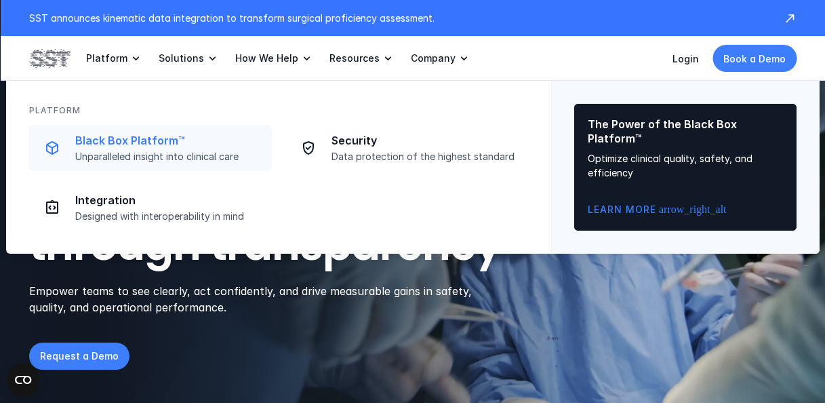 This screenshot has height=403, width=825. I want to click on p: Solutions, so click(181, 58).